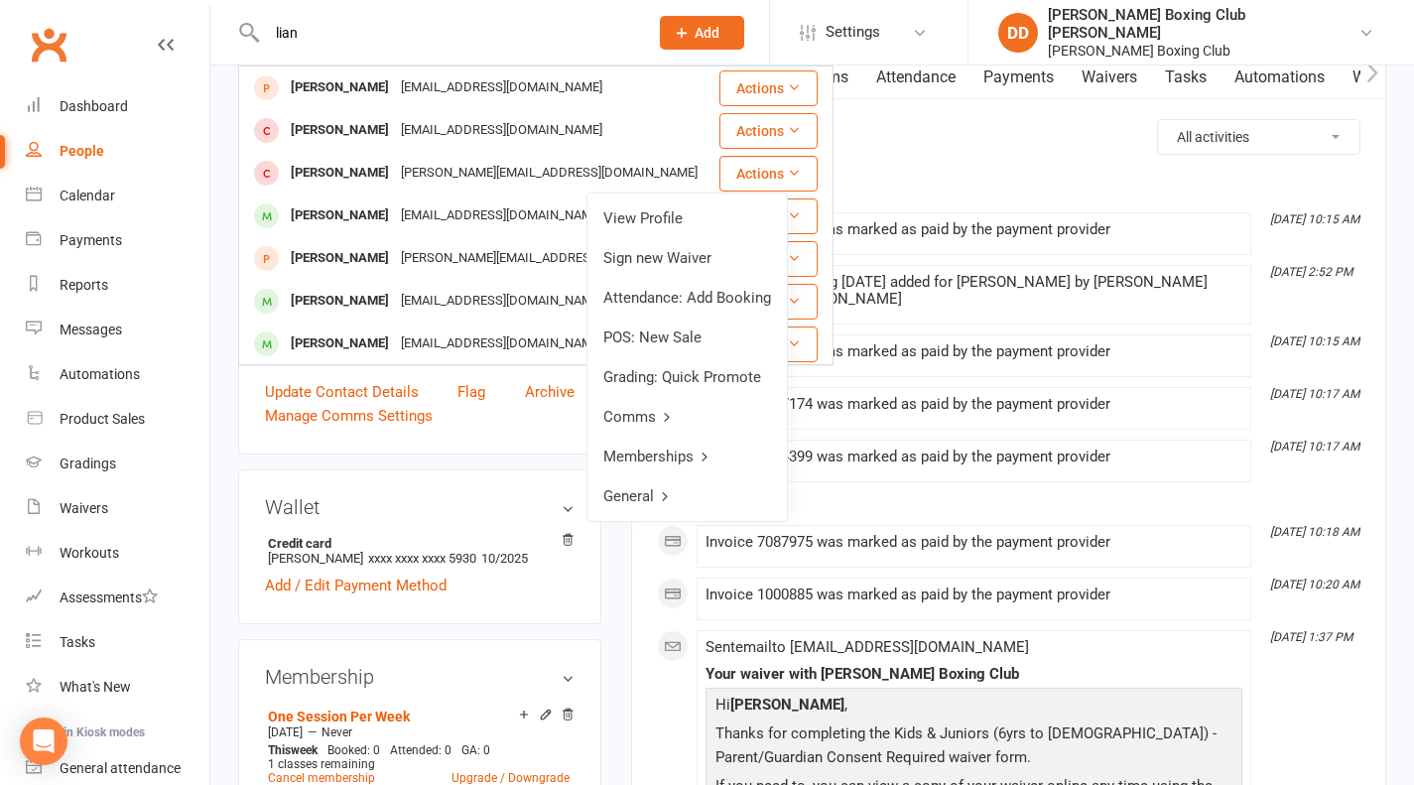 The image size is (1414, 785). What do you see at coordinates (93, 106) in the screenshot?
I see `div: Dashboard` at bounding box center [93, 106].